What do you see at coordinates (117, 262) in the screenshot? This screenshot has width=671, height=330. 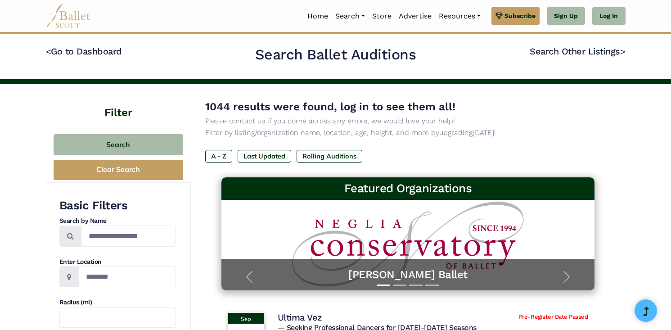 I see `h4: Enter Location` at bounding box center [117, 262].